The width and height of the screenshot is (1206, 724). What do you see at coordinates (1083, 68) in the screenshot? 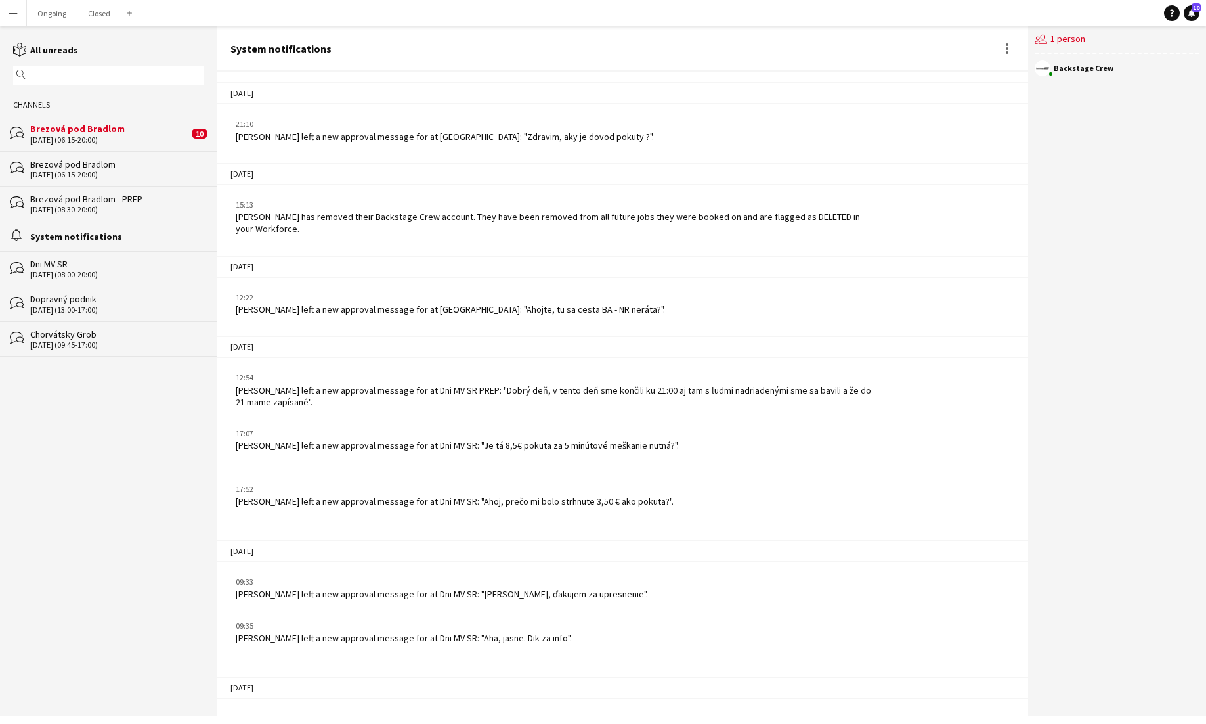
I see `div: Backstage Crew` at bounding box center [1083, 68].